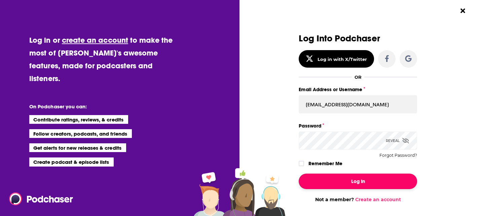  Describe the element at coordinates (342, 59) in the screenshot. I see `div: Log in with X/Twitter` at that location.